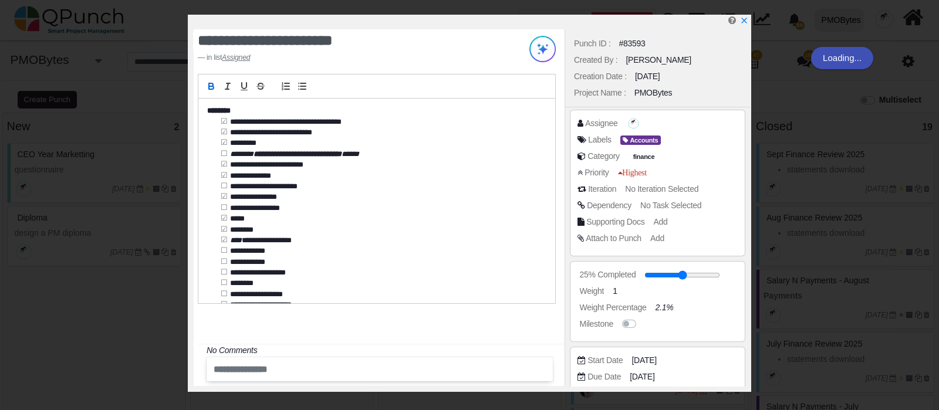 Image resolution: width=939 pixels, height=410 pixels. I want to click on a: x, so click(744, 21).